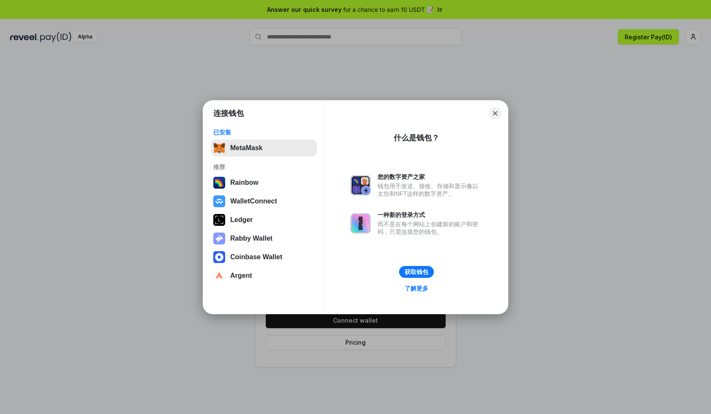 This screenshot has width=711, height=414. Describe the element at coordinates (430, 215) in the screenshot. I see `div: 一种新的登录方式` at that location.